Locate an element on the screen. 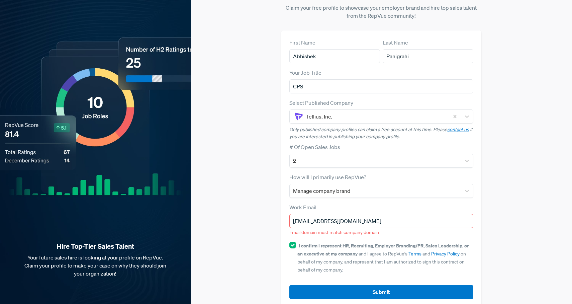  a: contact us is located at coordinates (458, 130).